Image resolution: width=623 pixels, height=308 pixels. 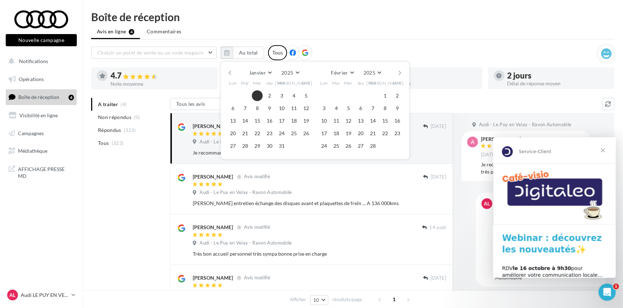 I want to click on div: 2 jours, so click(x=558, y=76).